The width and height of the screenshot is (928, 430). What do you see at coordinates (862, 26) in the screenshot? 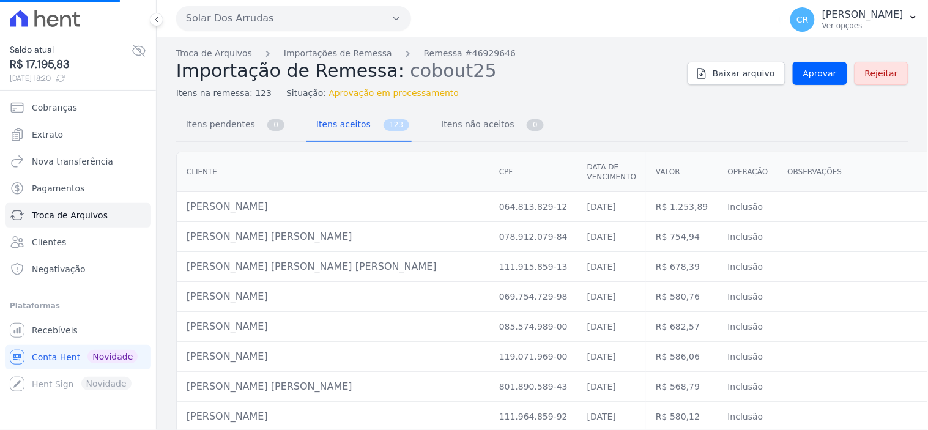
I see `p: Ver opções` at bounding box center [862, 26].